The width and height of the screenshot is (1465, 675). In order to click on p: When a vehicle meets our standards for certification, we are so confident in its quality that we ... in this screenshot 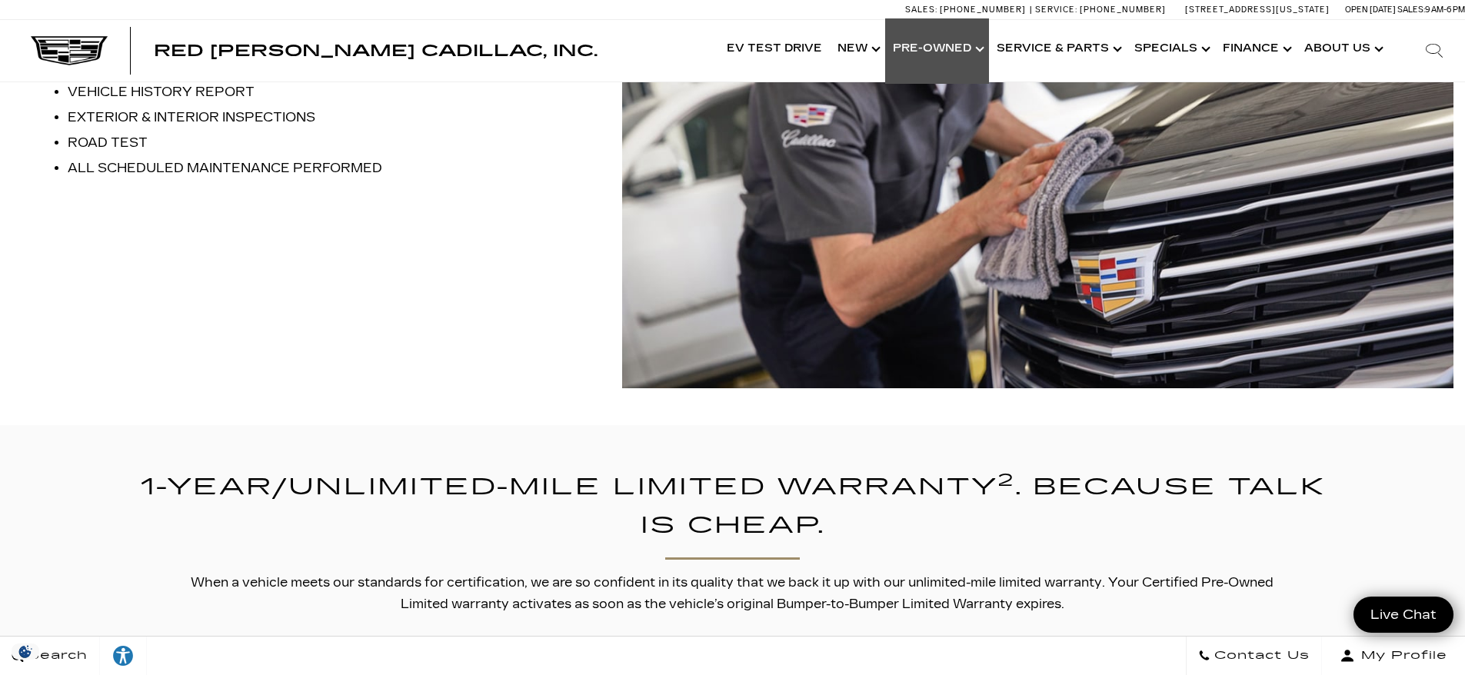, I will do `click(732, 594)`.